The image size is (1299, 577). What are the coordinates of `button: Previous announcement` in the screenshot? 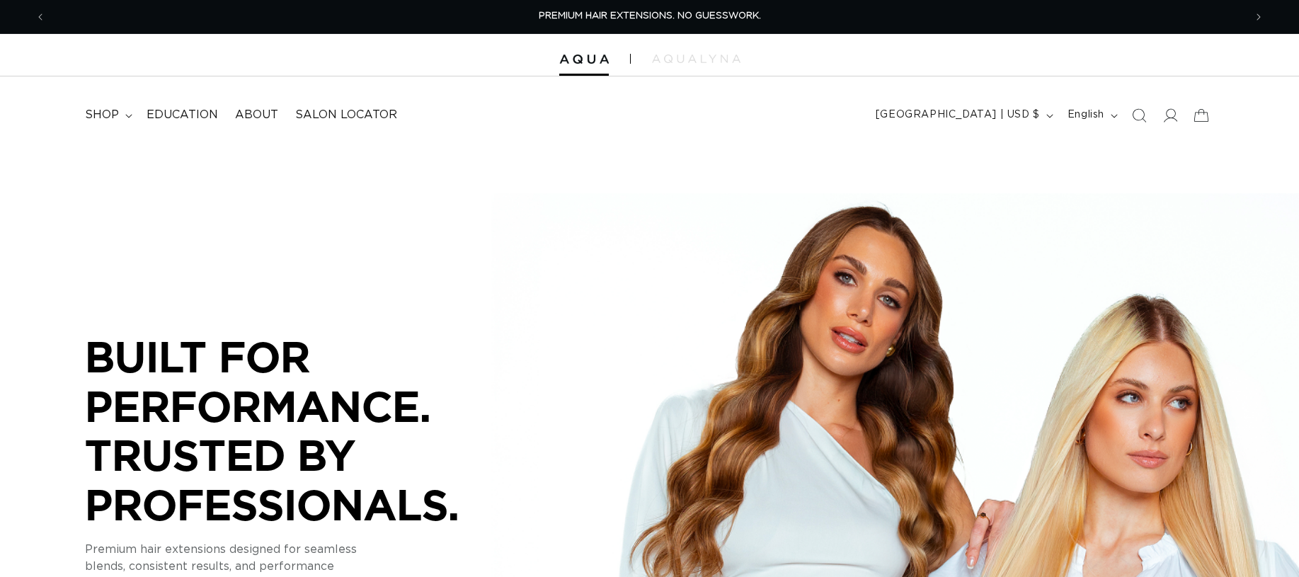 It's located at (40, 17).